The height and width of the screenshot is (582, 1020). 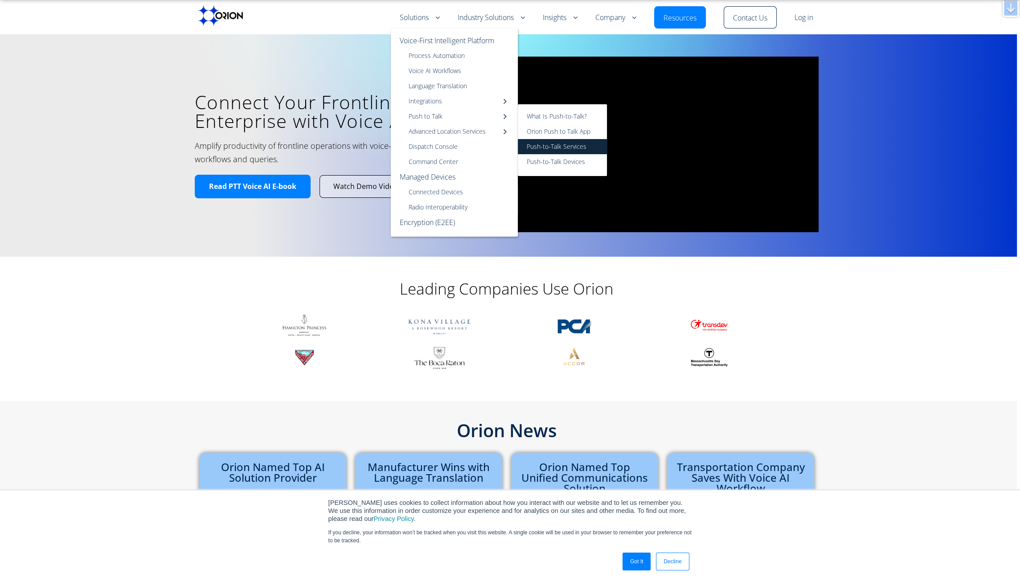 I want to click on span: Watch Demo Video, so click(x=365, y=186).